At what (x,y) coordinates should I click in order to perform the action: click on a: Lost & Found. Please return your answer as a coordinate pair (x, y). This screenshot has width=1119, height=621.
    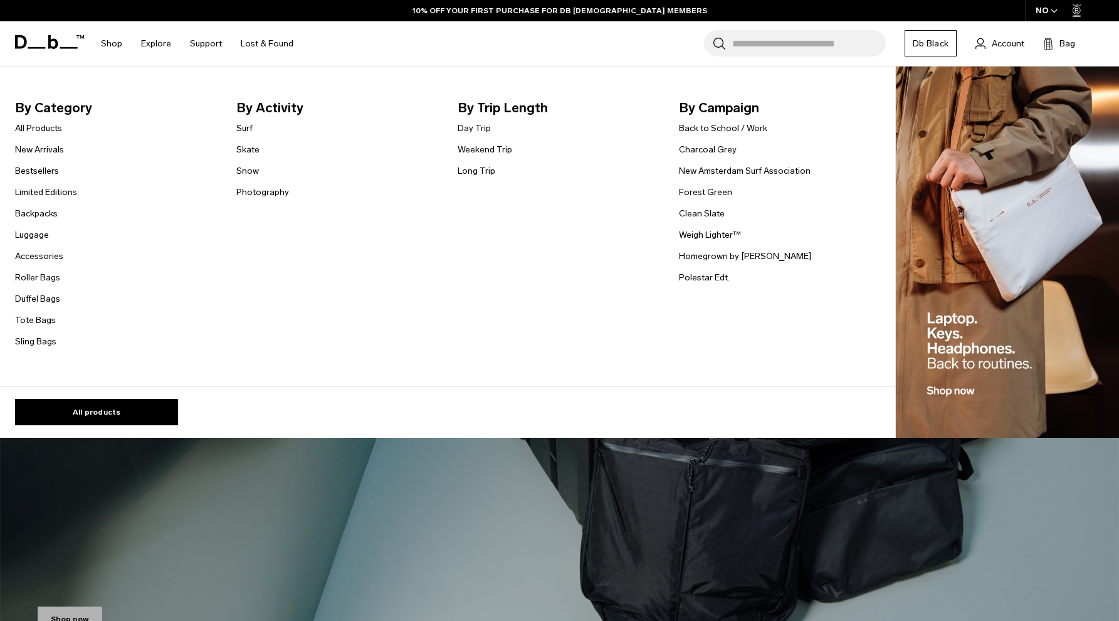
    Looking at the image, I should click on (267, 43).